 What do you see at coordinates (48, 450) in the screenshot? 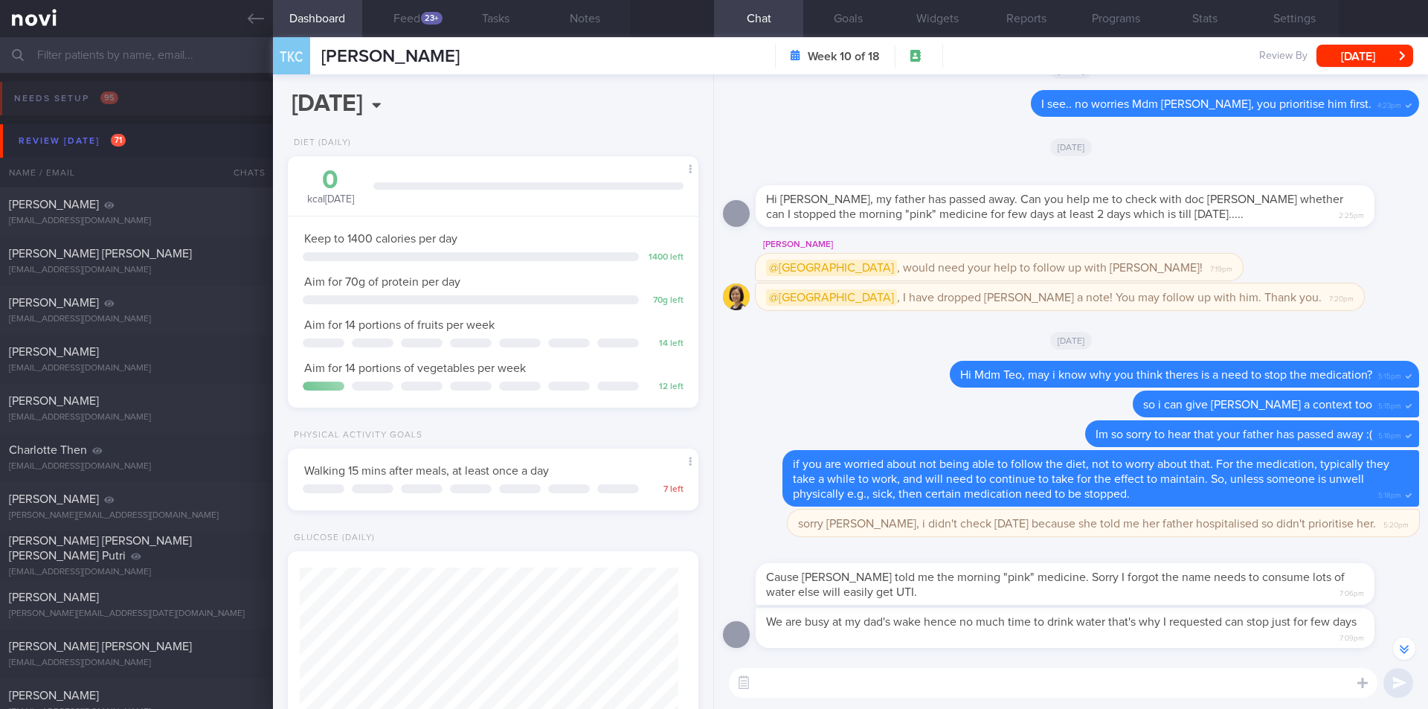
I see `span: Charlotte Then` at bounding box center [48, 450].